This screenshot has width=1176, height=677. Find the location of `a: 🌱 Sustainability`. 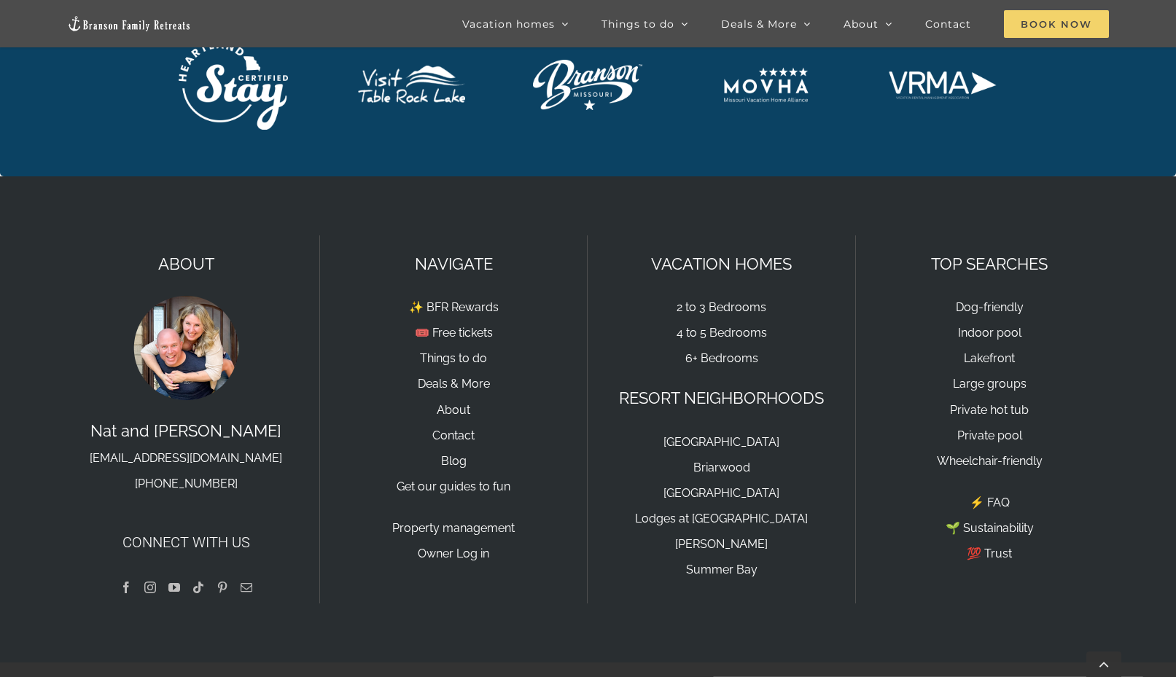

a: 🌱 Sustainability is located at coordinates (989, 528).